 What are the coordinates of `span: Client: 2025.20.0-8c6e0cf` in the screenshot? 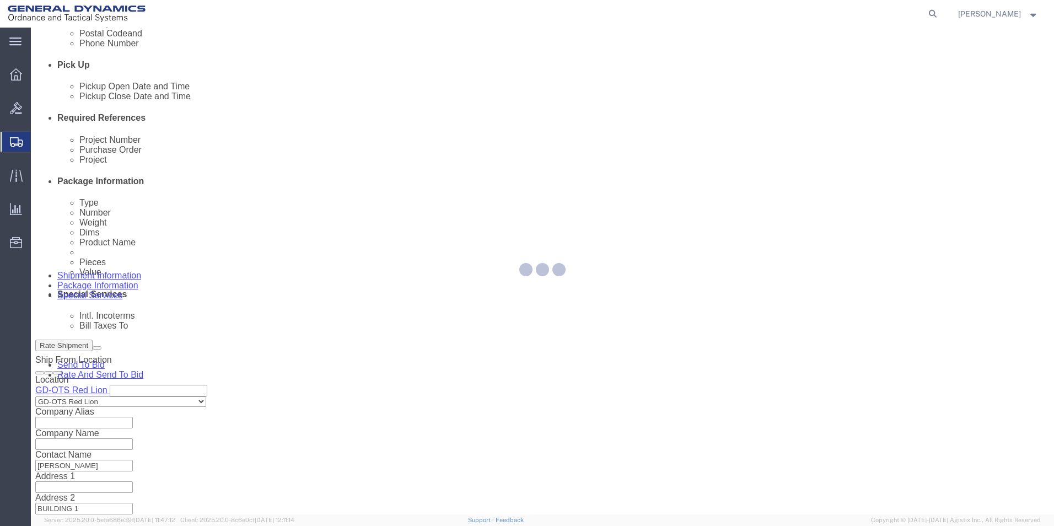 It's located at (237, 520).